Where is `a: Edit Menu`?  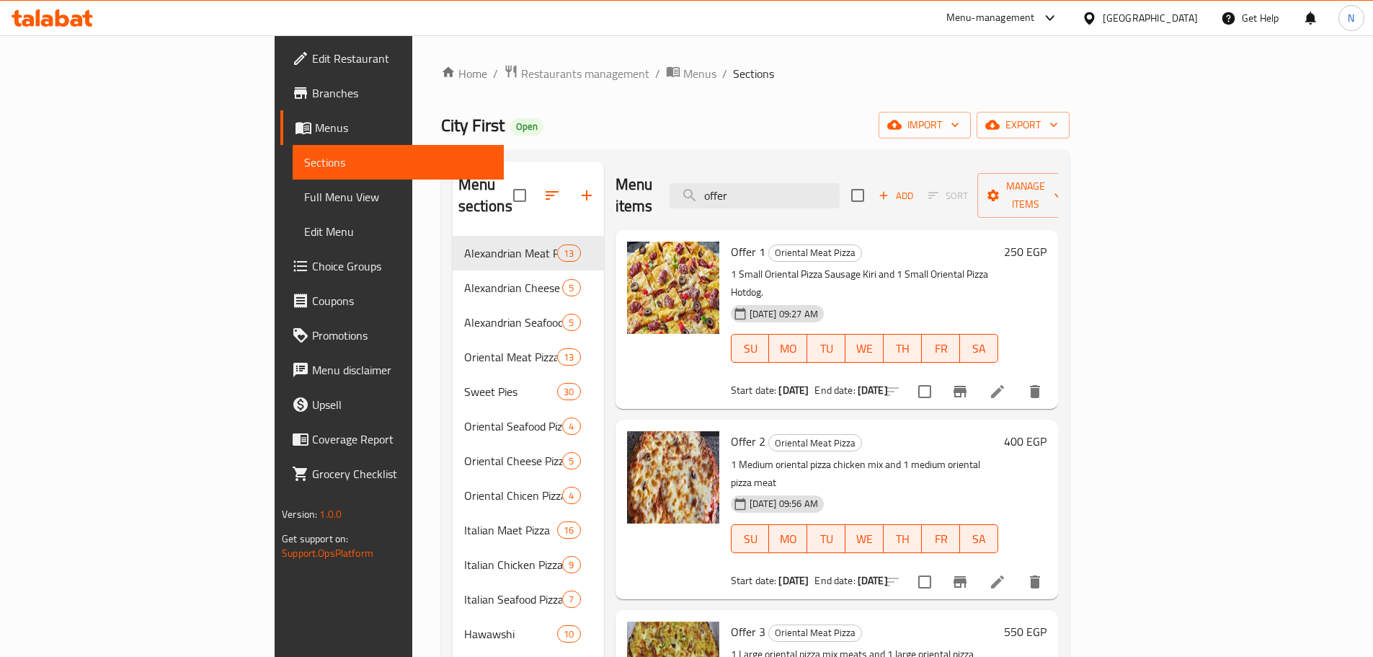
a: Edit Menu is located at coordinates (398, 231).